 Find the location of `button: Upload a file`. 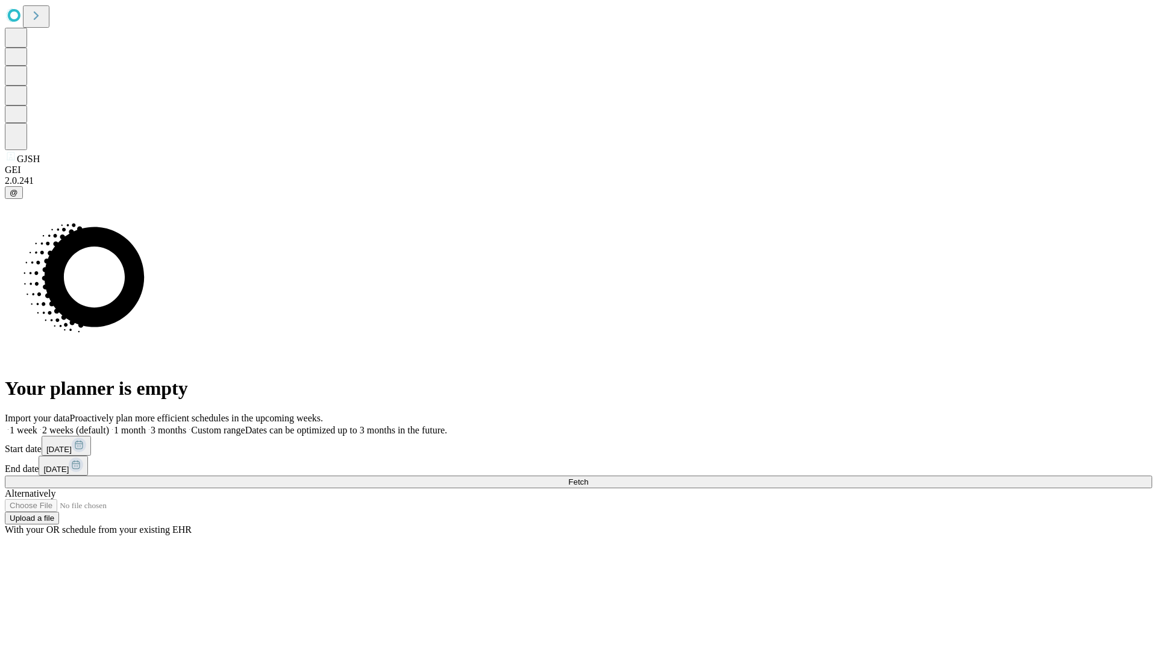

button: Upload a file is located at coordinates (32, 518).